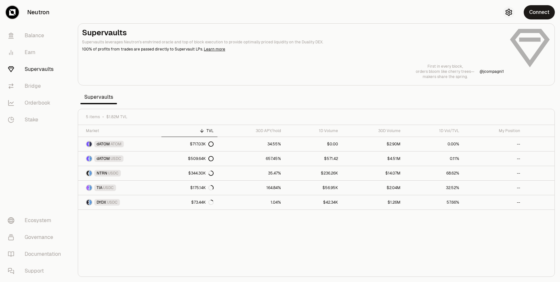 Image resolution: width=560 pixels, height=282 pixels. I want to click on div: $73.44K, so click(202, 203).